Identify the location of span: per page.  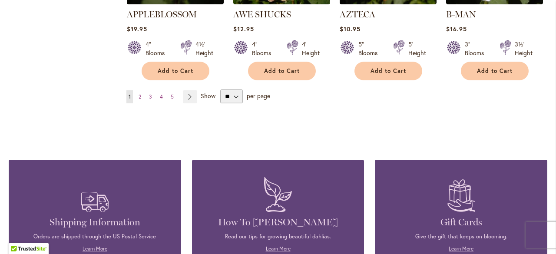
(258, 96).